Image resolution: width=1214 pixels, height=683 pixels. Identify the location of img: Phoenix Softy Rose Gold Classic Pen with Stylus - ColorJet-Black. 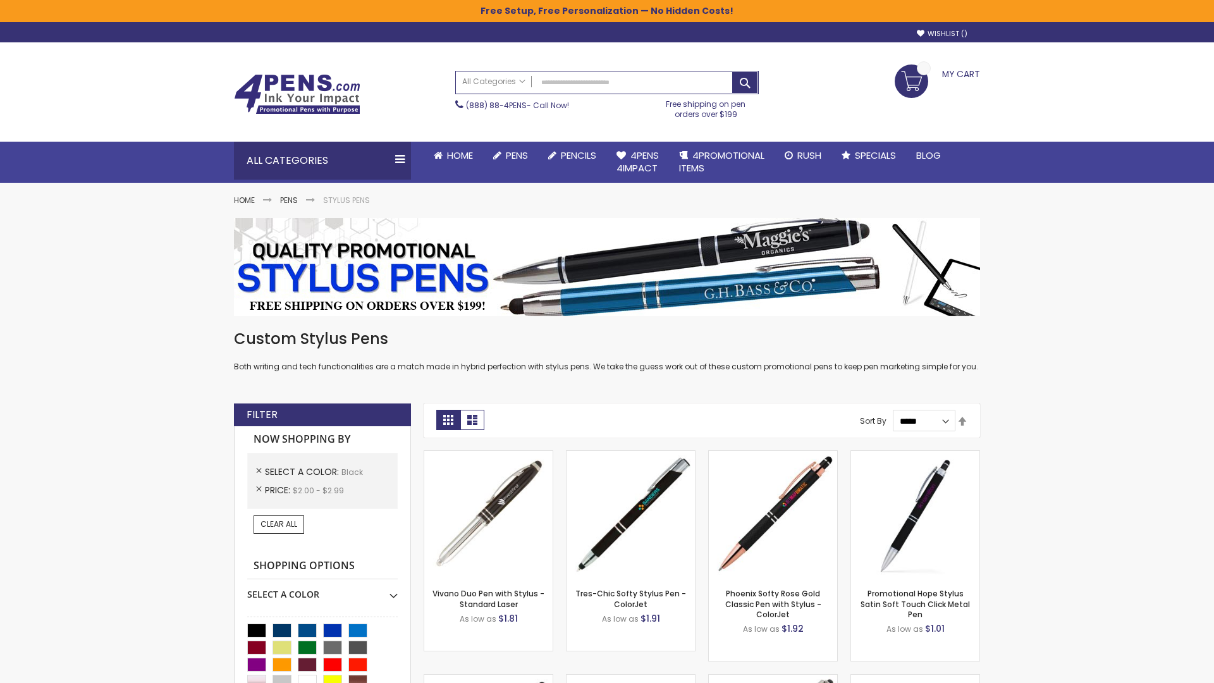
(772, 515).